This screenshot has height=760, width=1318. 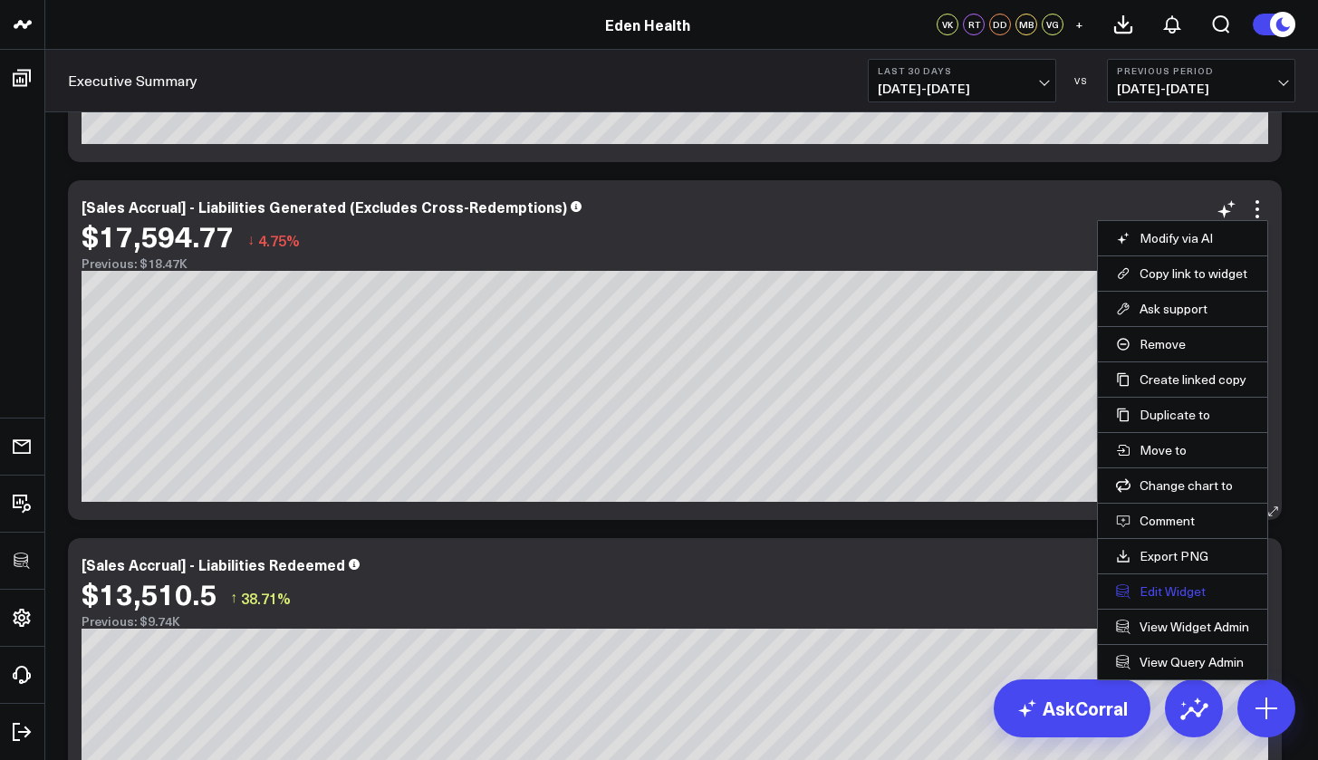 I want to click on a: AskCorral, so click(x=1072, y=708).